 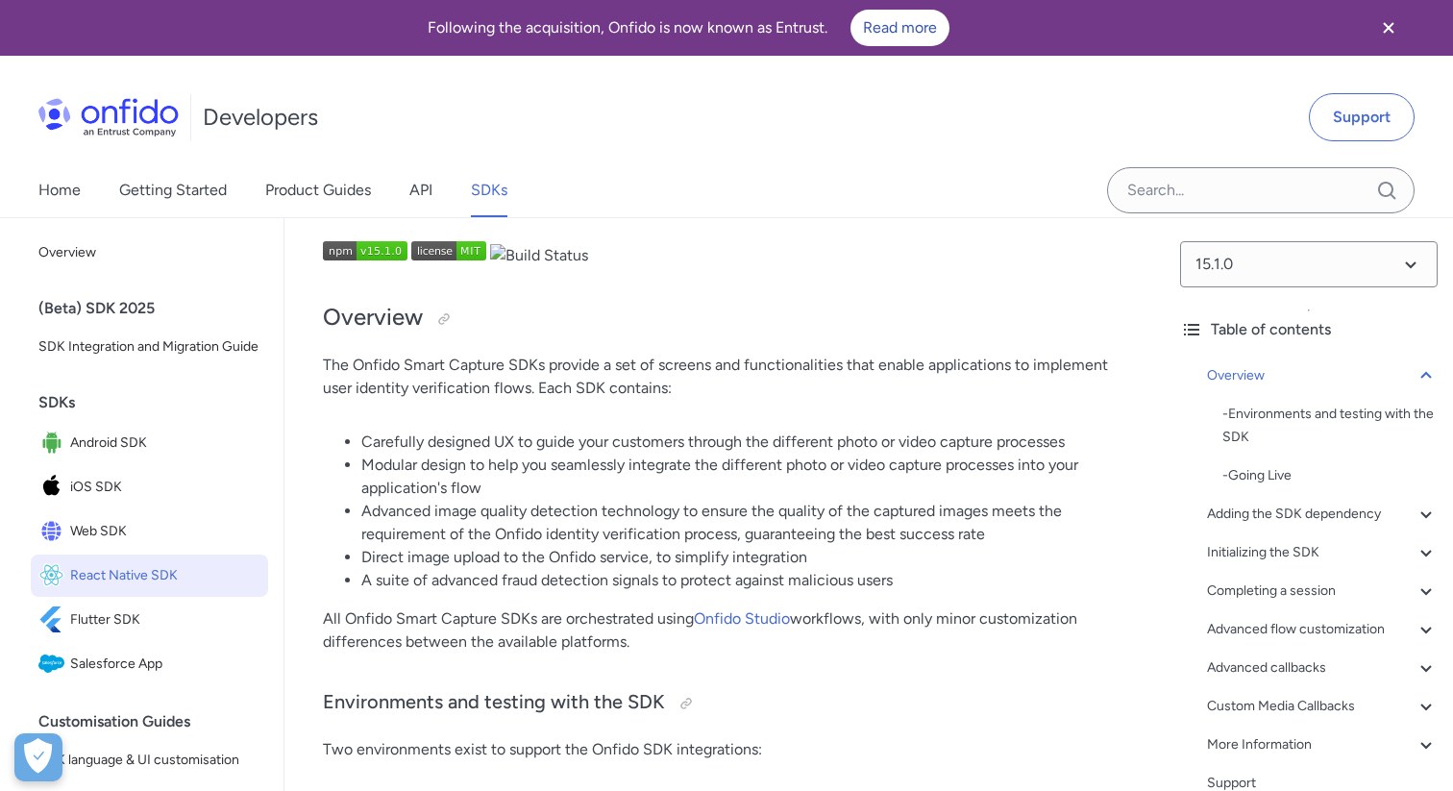 What do you see at coordinates (1323, 745) in the screenshot?
I see `a: More Information` at bounding box center [1323, 745].